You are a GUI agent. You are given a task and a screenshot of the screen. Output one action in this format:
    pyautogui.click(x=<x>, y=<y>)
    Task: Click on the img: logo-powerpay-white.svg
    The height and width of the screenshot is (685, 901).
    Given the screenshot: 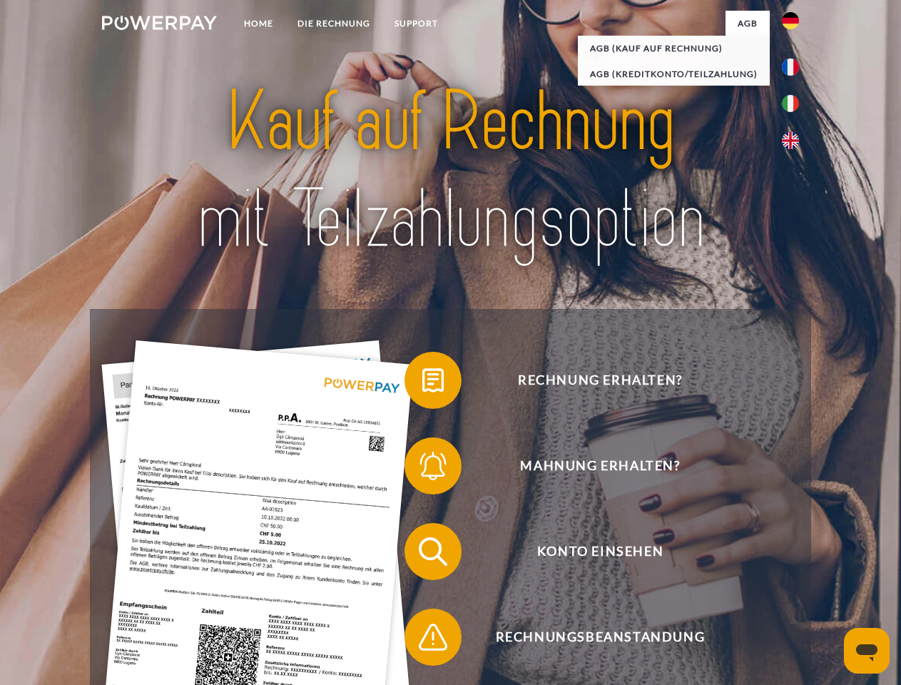 What is the action you would take?
    pyautogui.click(x=159, y=23)
    